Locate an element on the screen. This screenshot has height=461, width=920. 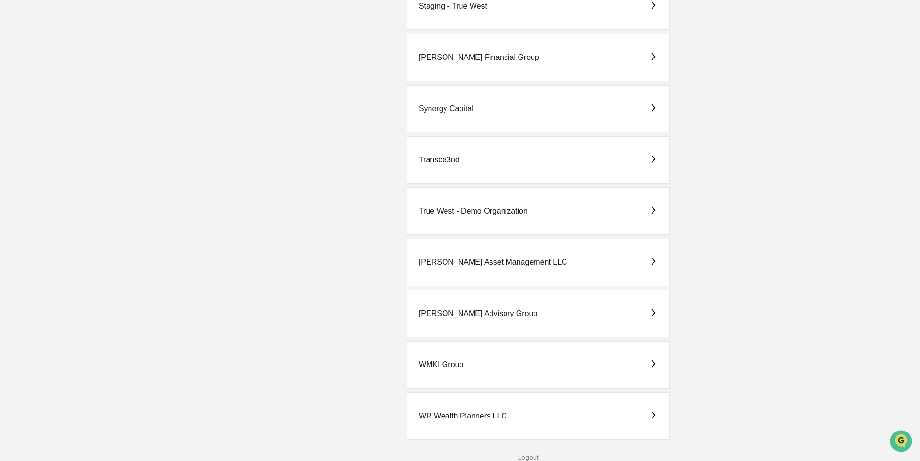
button: Open customer support is located at coordinates (12, 12).